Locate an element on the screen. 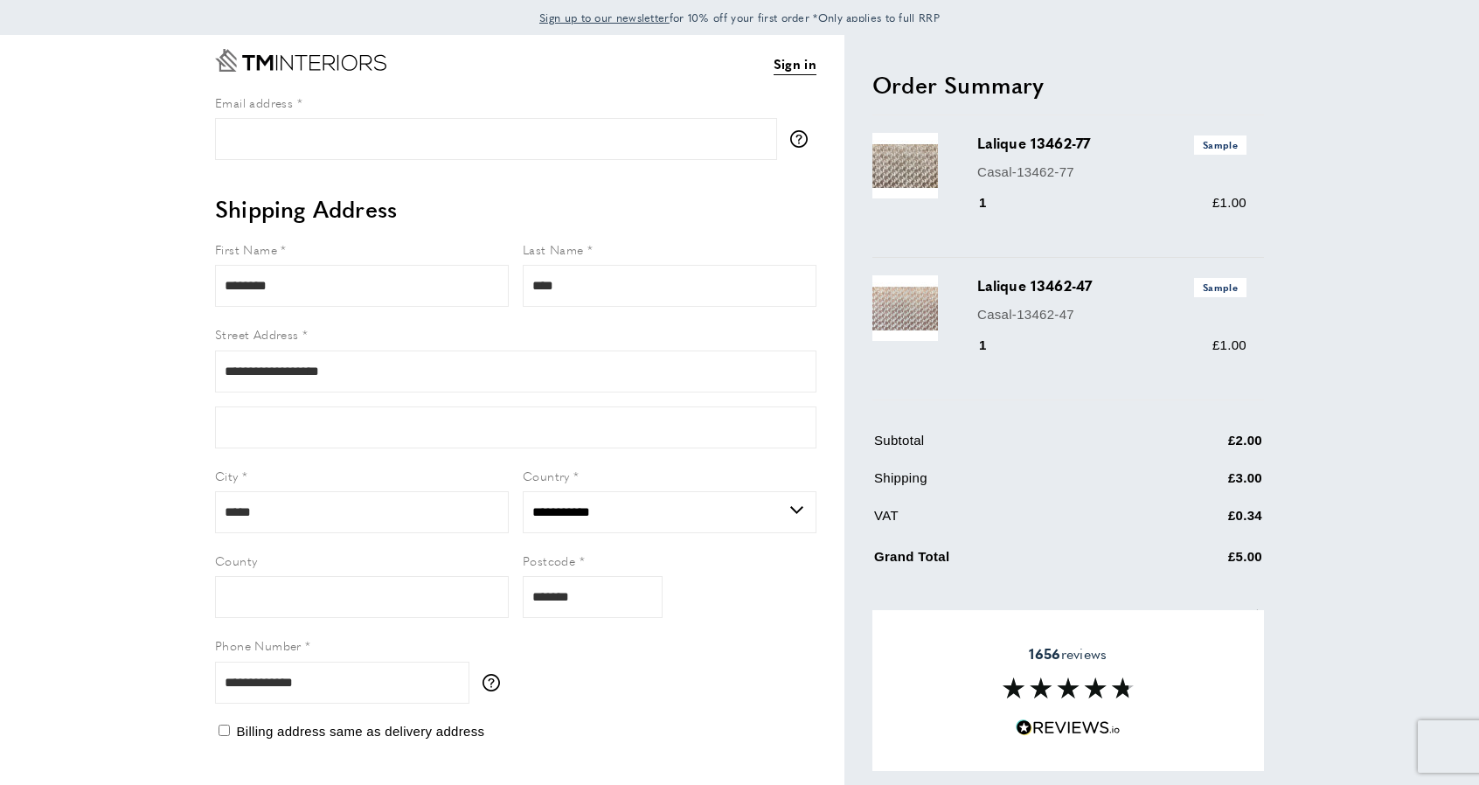 This screenshot has width=1479, height=785. img: Lalique 13462-47 is located at coordinates (904, 308).